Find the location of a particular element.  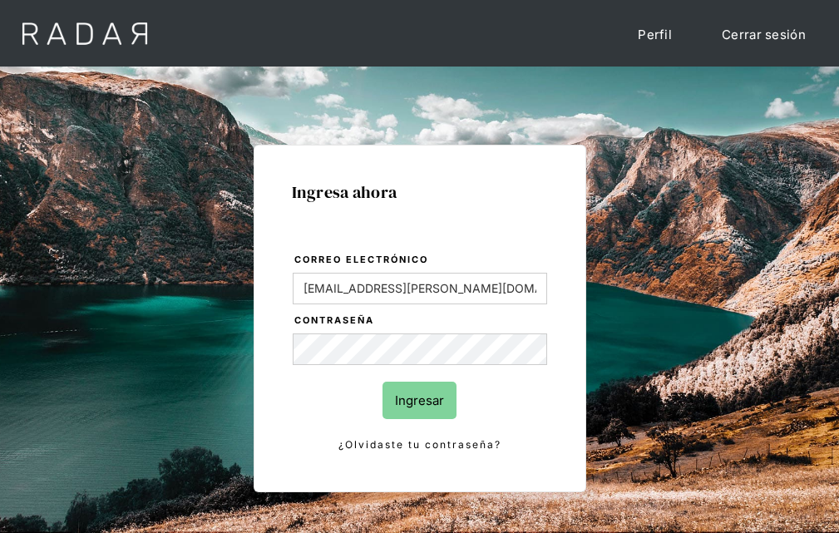

a: ¿Olvidaste tu contraseña? is located at coordinates (420, 445).